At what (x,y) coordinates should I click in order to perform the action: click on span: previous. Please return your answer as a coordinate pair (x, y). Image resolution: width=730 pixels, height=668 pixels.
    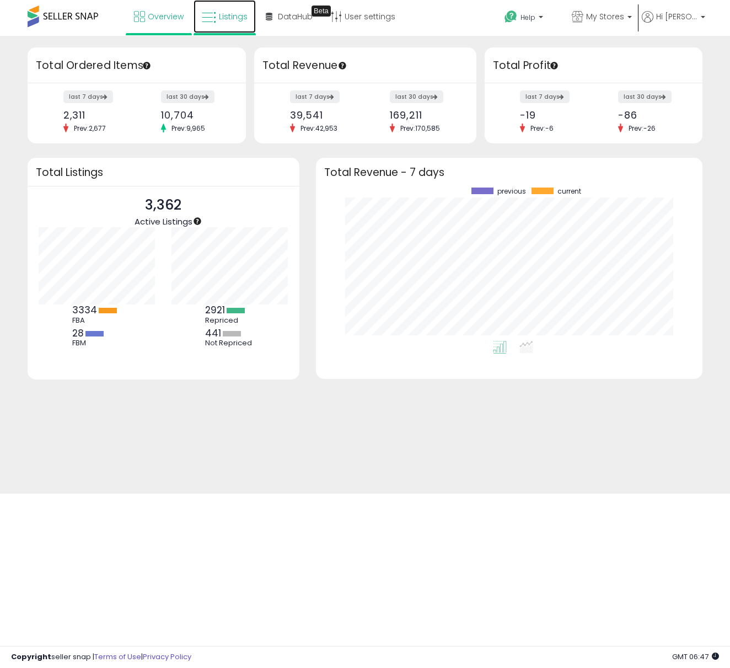
    Looking at the image, I should click on (512, 191).